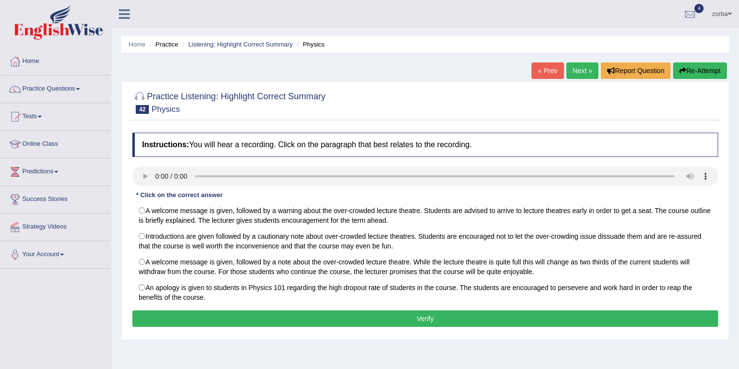  I want to click on a: Online Class, so click(56, 143).